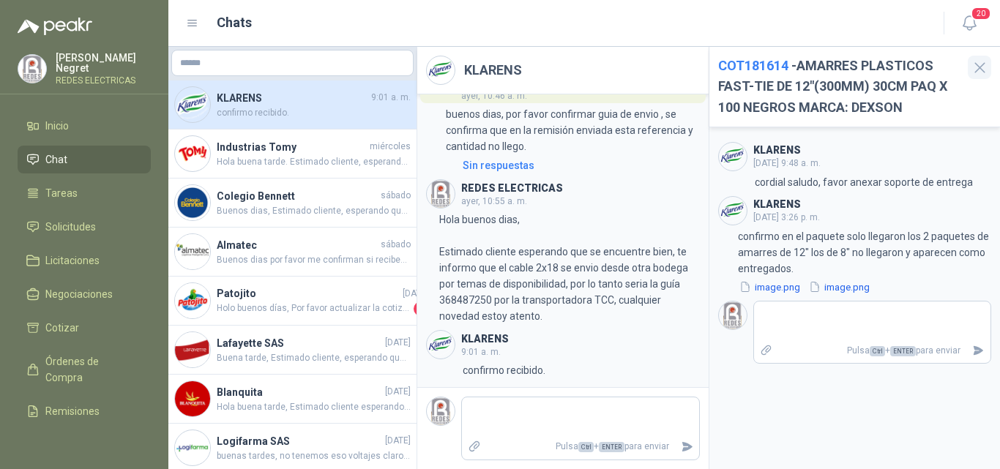 This screenshot has width=1000, height=469. Describe the element at coordinates (91, 370) in the screenshot. I see `span: Órdenes de Compra` at that location.